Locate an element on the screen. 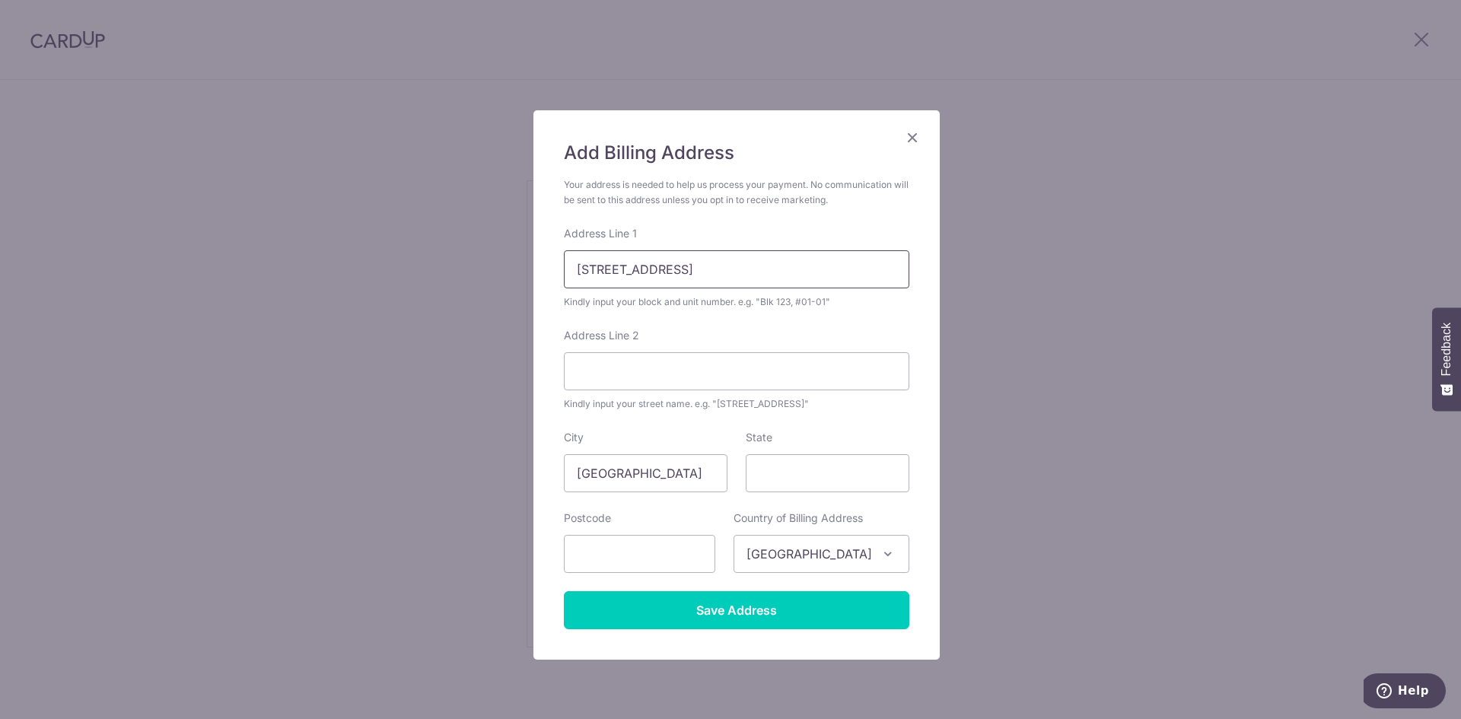 This screenshot has width=1461, height=719. label: Postcode is located at coordinates (587, 518).